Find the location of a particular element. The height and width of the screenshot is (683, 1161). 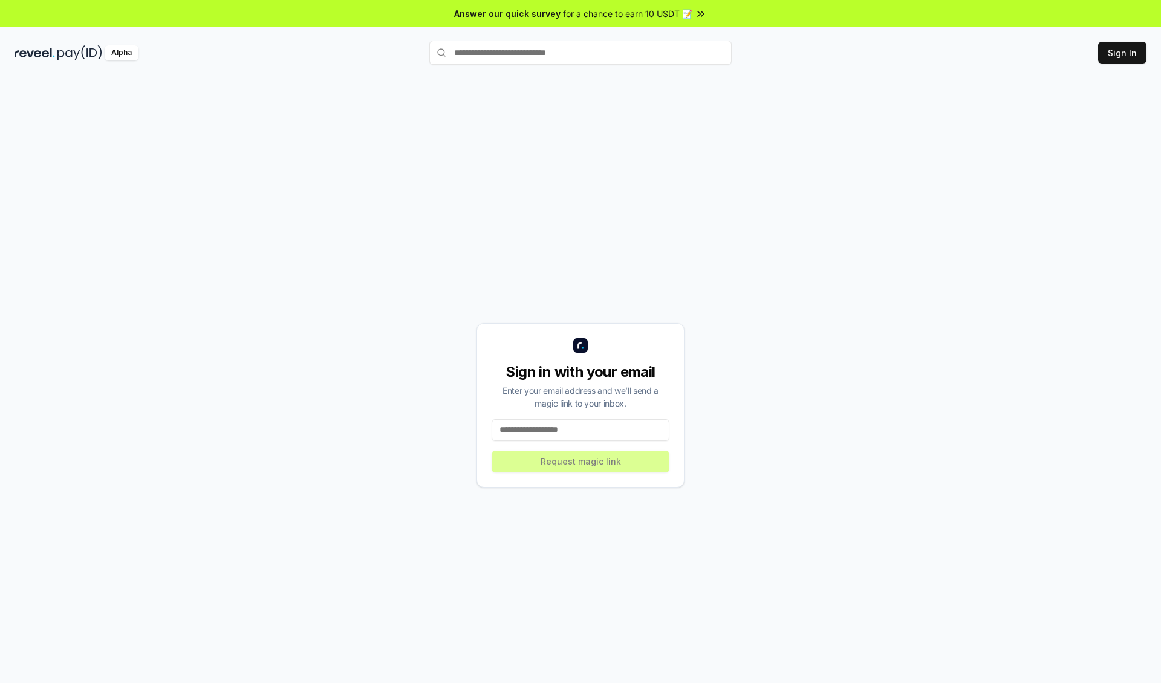

span: for a chance to earn 10 USDT 📝 is located at coordinates (628, 13).